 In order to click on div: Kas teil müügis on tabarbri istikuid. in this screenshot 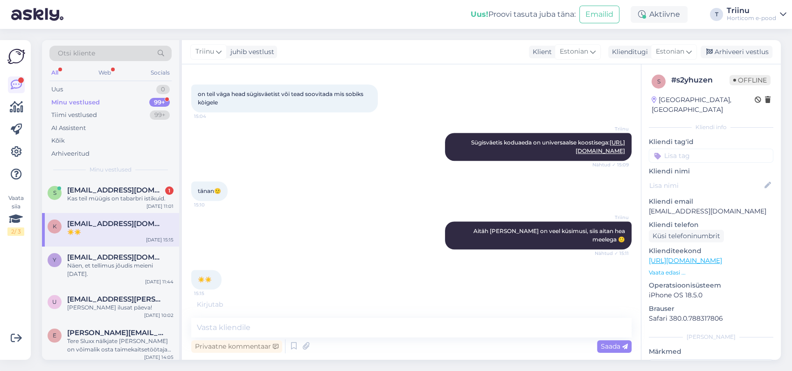, I will do `click(120, 199)`.